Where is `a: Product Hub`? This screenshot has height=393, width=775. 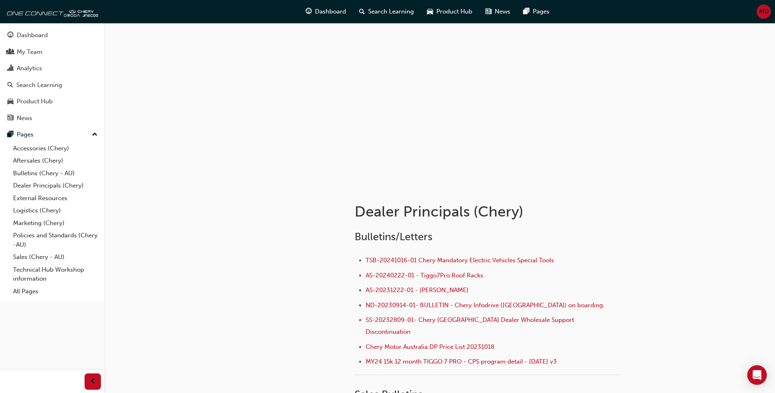 a: Product Hub is located at coordinates (52, 101).